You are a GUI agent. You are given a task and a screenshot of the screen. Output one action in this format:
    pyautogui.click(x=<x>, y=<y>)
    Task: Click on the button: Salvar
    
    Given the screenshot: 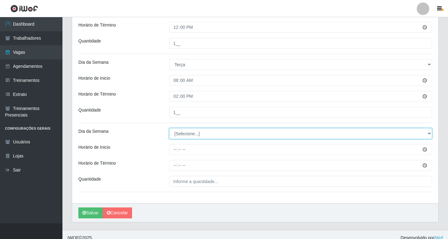 What is the action you would take?
    pyautogui.click(x=91, y=213)
    